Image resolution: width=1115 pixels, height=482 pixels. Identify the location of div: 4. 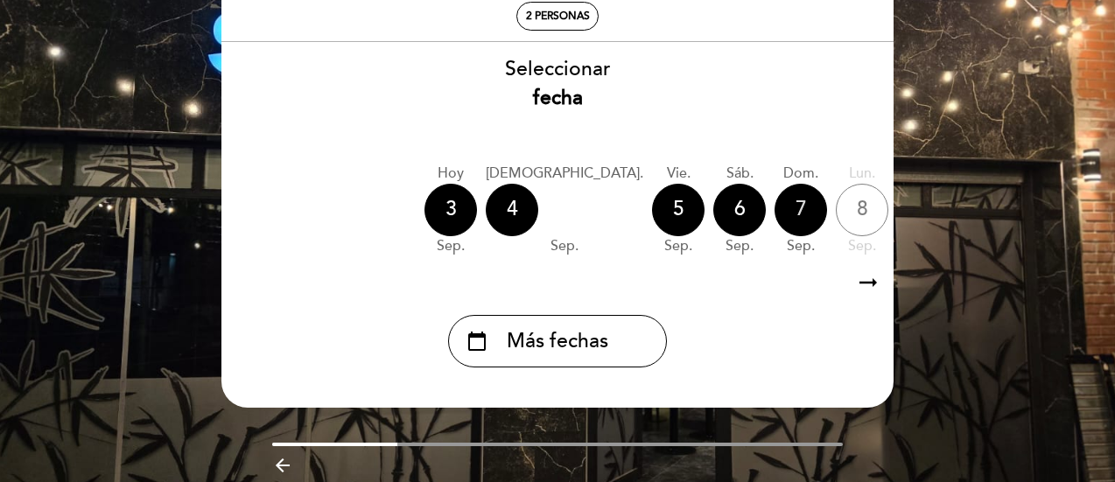
(512, 210).